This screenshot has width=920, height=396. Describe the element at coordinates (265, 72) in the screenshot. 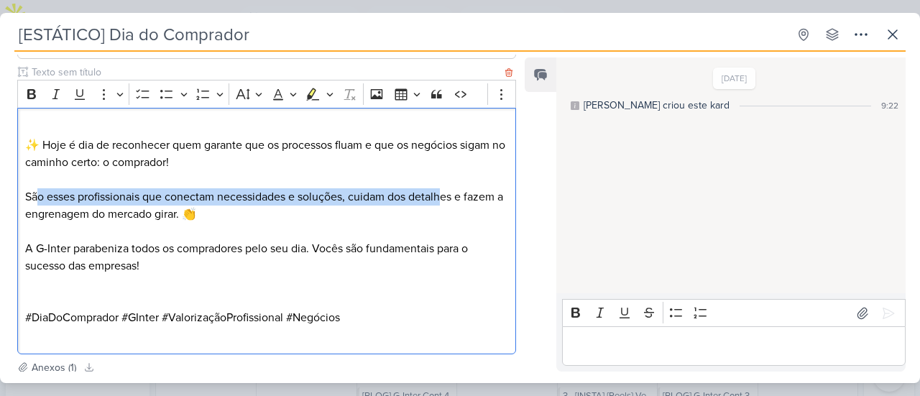

I see `input: Texto sem título` at that location.